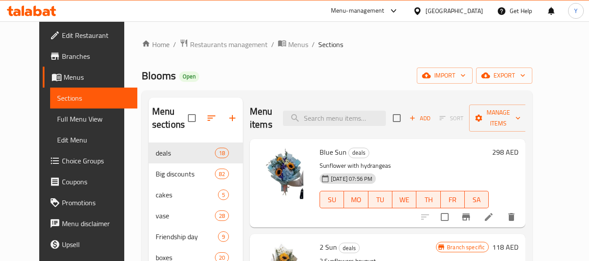 The image size is (589, 261). I want to click on button: SU, so click(332, 200).